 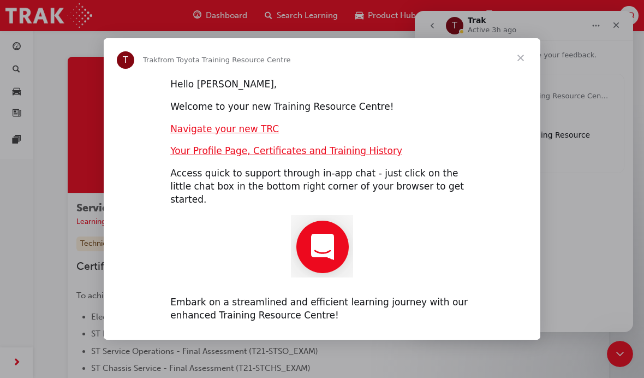 I want to click on a: Navigate your new TRC, so click(x=224, y=129).